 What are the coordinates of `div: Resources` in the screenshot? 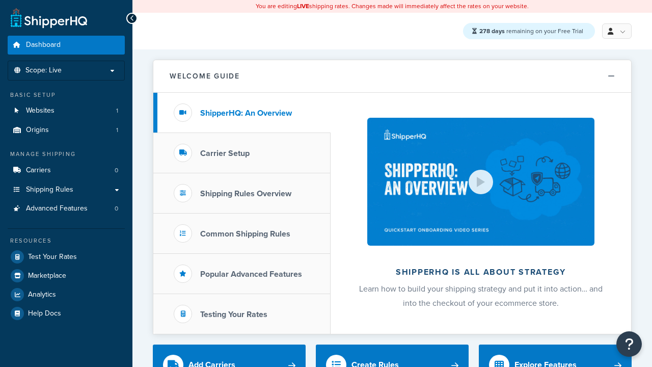 It's located at (66, 240).